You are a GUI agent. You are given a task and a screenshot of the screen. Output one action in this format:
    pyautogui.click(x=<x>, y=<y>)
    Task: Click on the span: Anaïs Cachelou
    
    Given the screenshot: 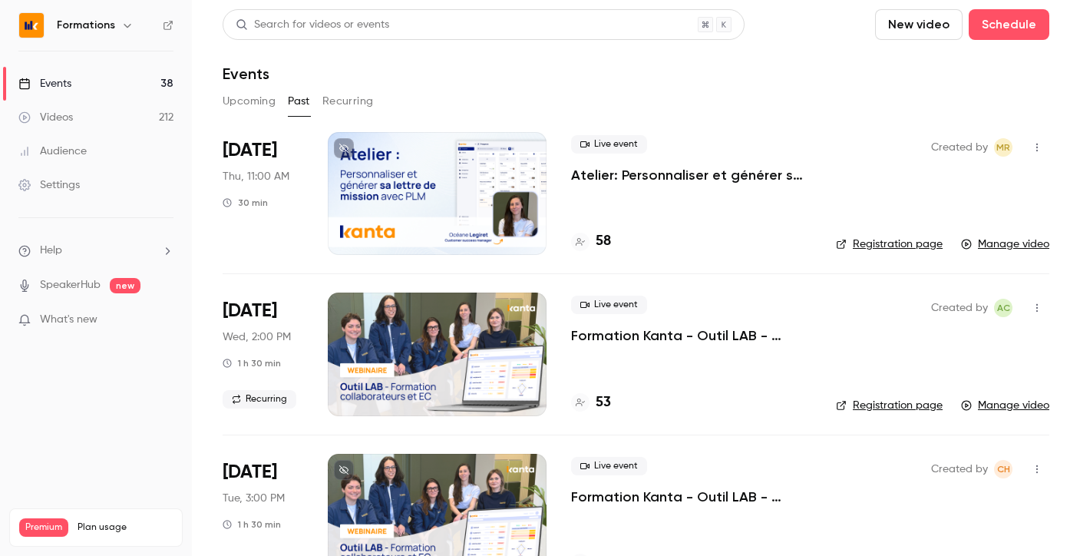 What is the action you would take?
    pyautogui.click(x=1004, y=308)
    